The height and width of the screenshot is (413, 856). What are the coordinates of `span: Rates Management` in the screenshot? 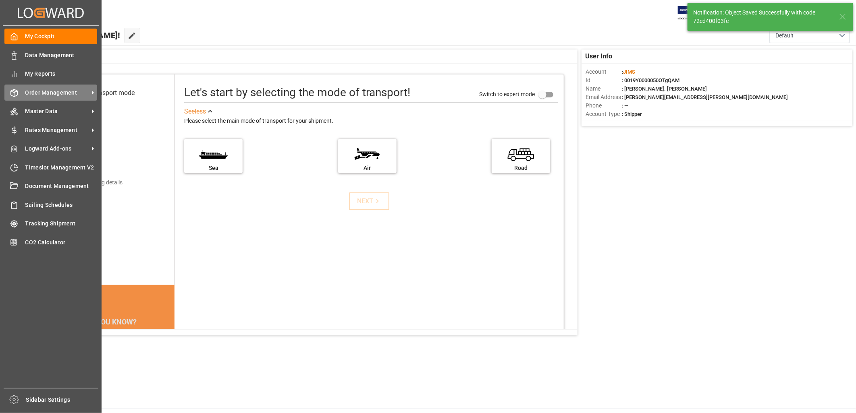 It's located at (57, 130).